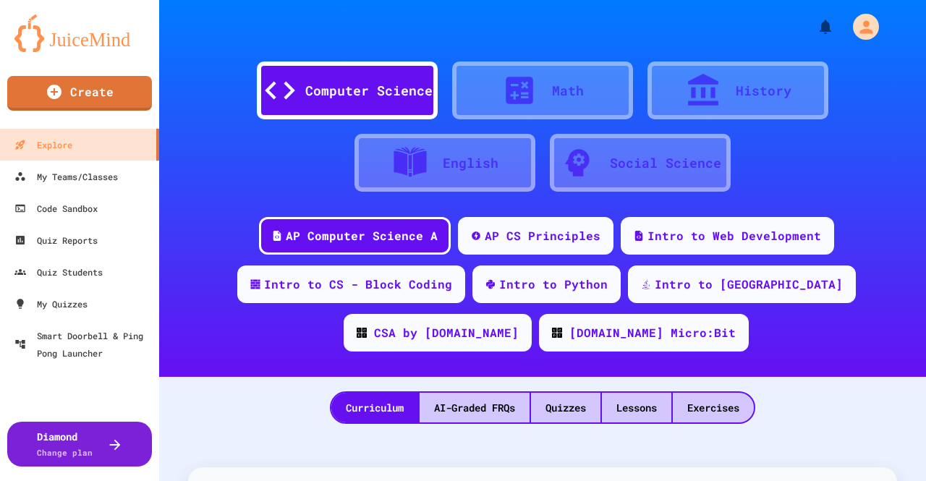  Describe the element at coordinates (666, 163) in the screenshot. I see `div: Social Science` at that location.